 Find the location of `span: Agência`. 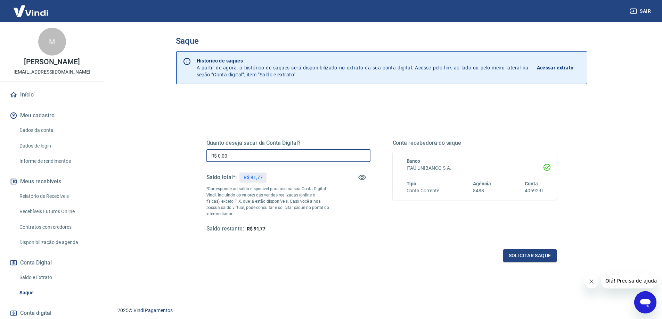

span: Agência is located at coordinates (482, 184).